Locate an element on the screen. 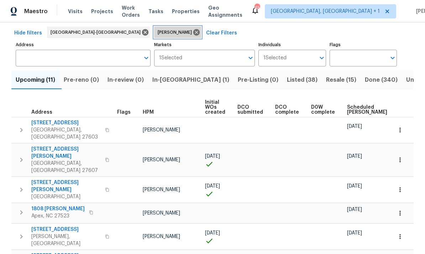 The image size is (425, 254). span: Tasks is located at coordinates (156, 11).